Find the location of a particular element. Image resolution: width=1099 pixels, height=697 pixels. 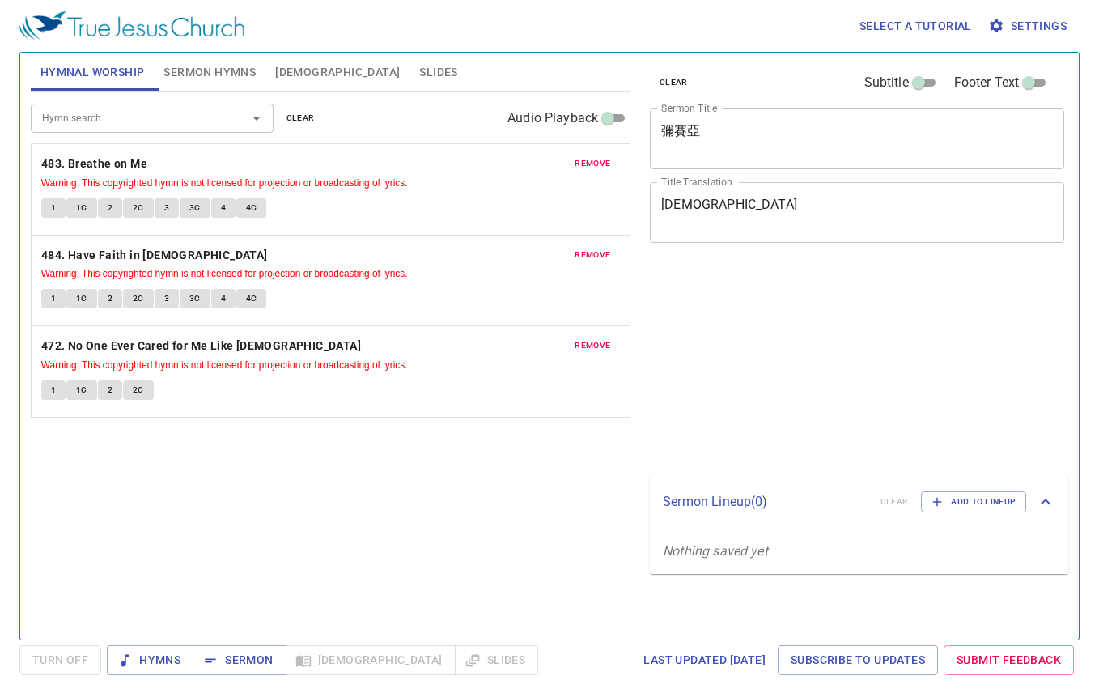

button: Settings is located at coordinates (1028, 26).